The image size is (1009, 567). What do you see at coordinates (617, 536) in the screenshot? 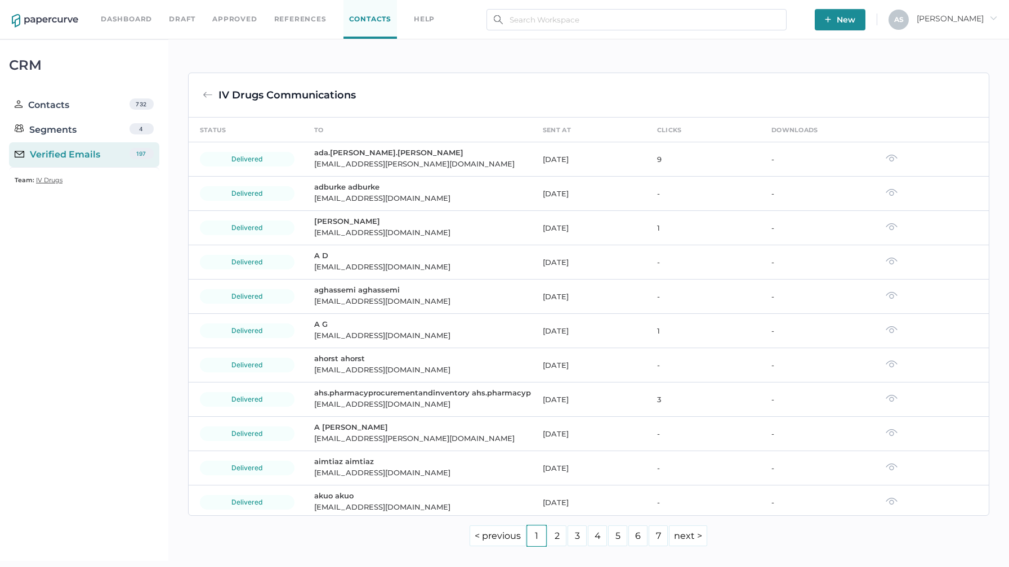
I see `a: Page 5` at bounding box center [617, 536].